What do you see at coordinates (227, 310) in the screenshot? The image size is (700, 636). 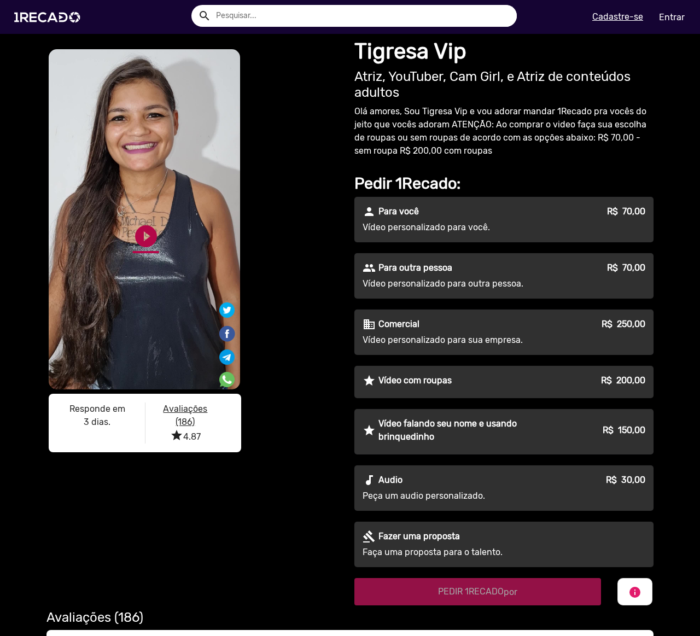 I see `img: Compartilhe no twitter` at bounding box center [227, 310].